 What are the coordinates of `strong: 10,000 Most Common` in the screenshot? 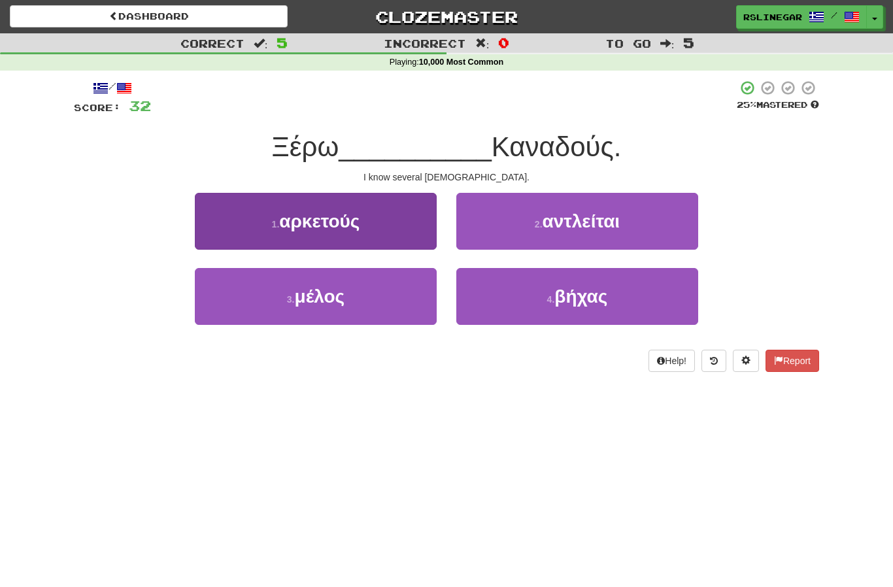 It's located at (461, 62).